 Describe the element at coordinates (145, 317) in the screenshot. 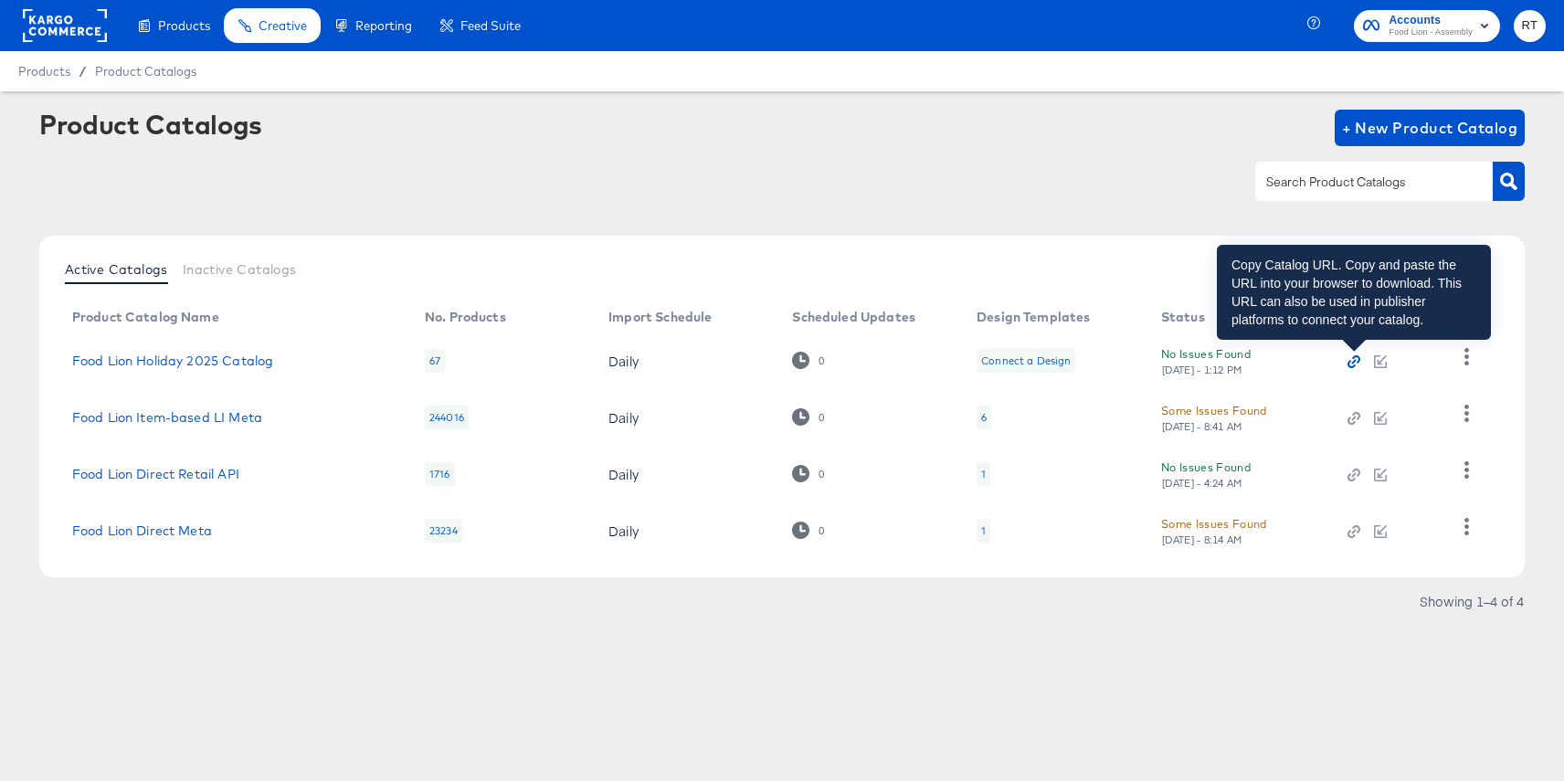

I see `div: Product Catalog Name` at that location.